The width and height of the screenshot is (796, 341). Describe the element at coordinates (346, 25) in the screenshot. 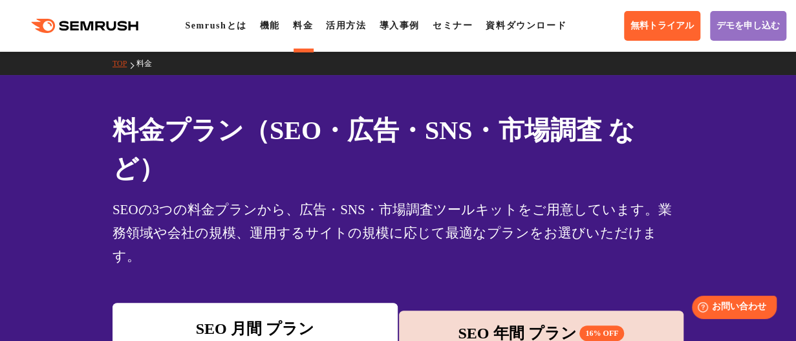

I see `a: 活用方法` at that location.